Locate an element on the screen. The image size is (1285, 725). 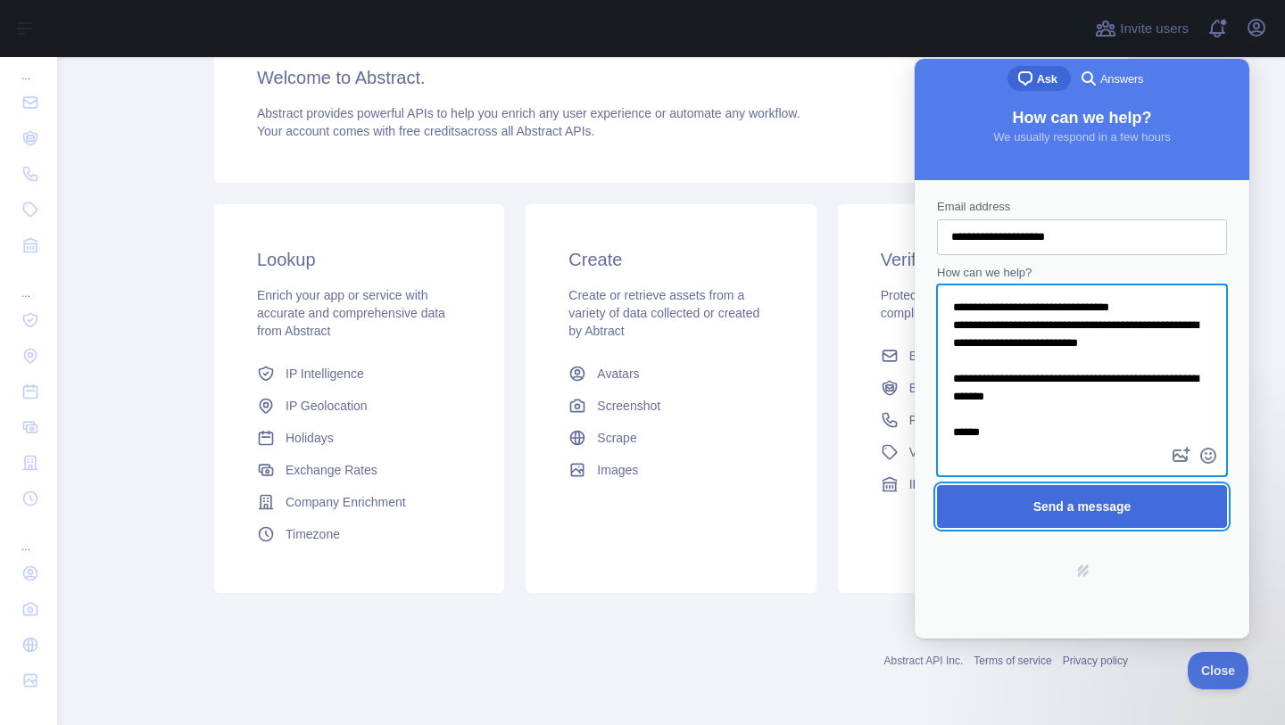
span: Invite users is located at coordinates (1153, 29).